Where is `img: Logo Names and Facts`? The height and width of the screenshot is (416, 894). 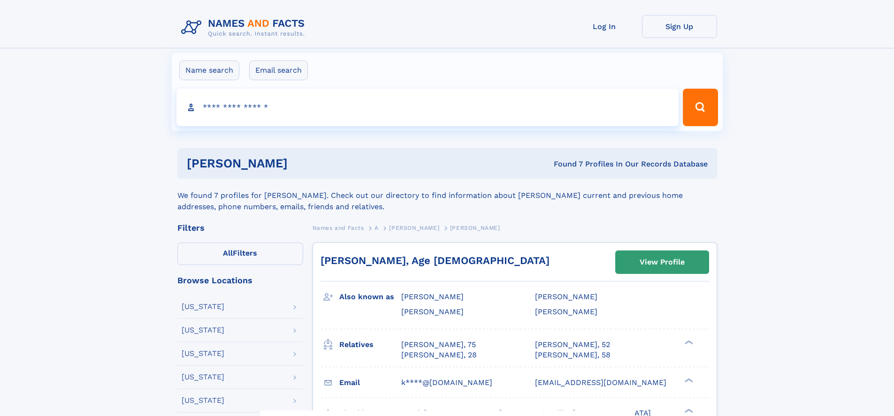 img: Logo Names and Facts is located at coordinates (245, 28).